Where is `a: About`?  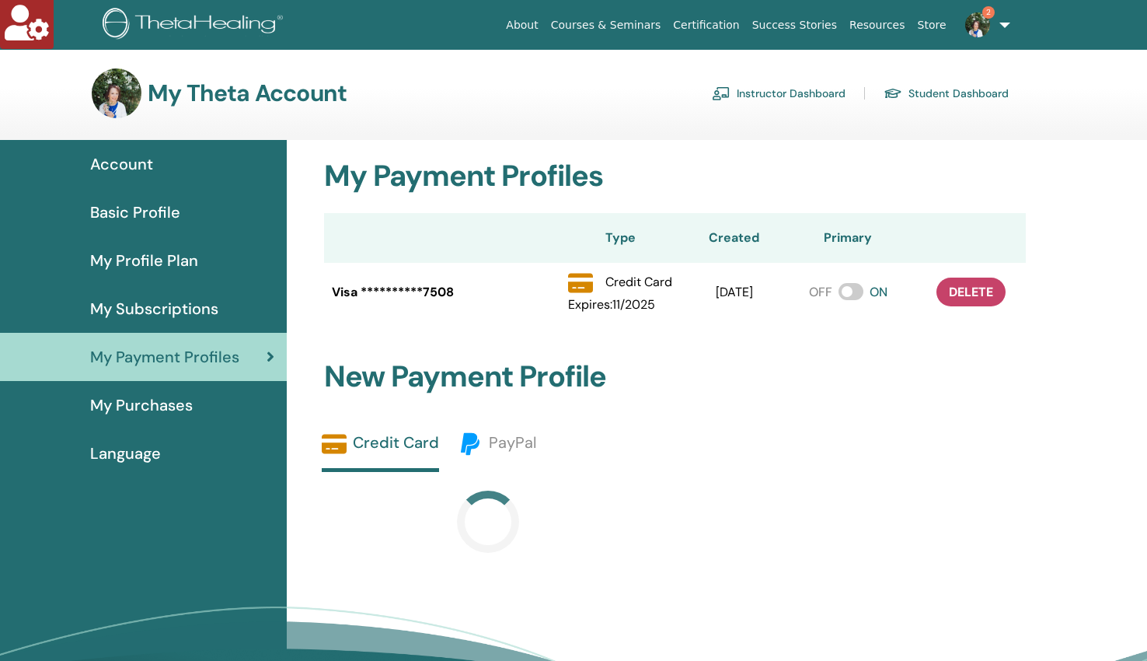
a: About is located at coordinates (522, 25).